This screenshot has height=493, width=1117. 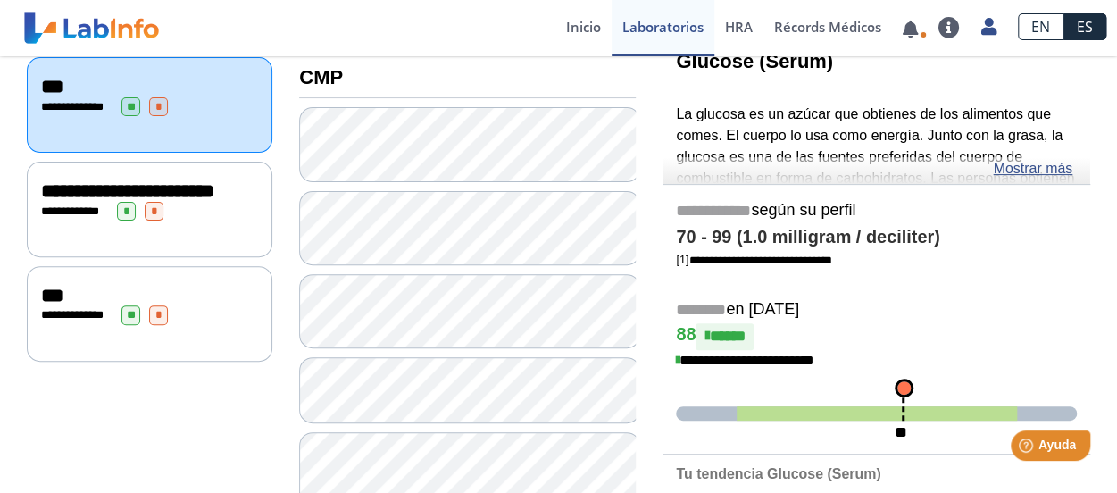 What do you see at coordinates (777, 473) in the screenshot?
I see `b: Tu tendencia Glucose (Serum)` at bounding box center [777, 473].